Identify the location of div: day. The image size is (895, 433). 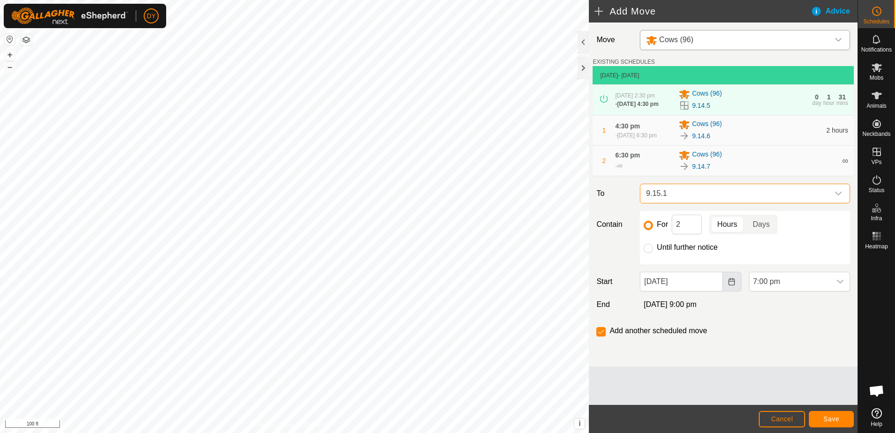
(817, 103).